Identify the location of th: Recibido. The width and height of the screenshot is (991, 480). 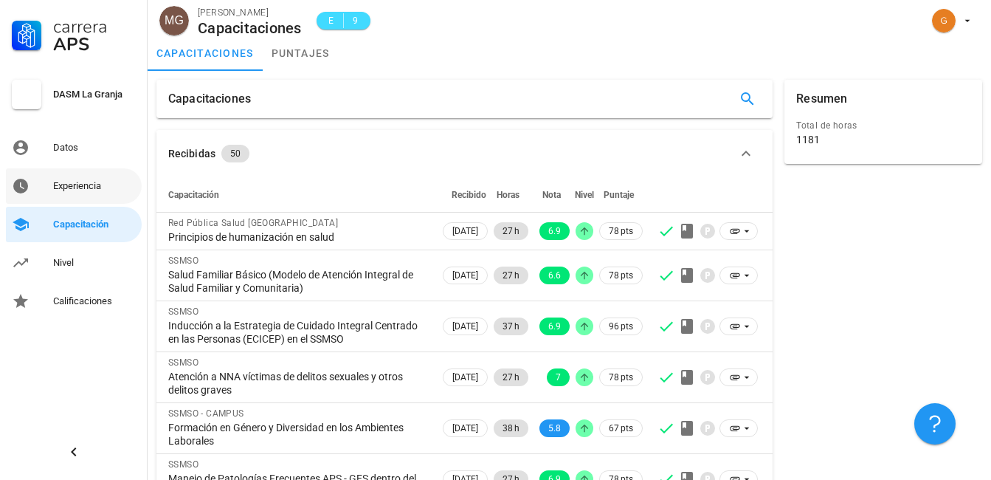
(465, 195).